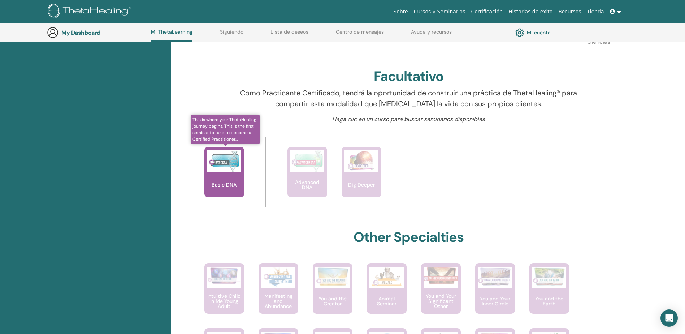 The height and width of the screenshot is (334, 685). What do you see at coordinates (225, 129) in the screenshot?
I see `span: This is where your ThetaHealing journey begins. This is the first seminar to take to become a Cer...` at bounding box center [225, 129].